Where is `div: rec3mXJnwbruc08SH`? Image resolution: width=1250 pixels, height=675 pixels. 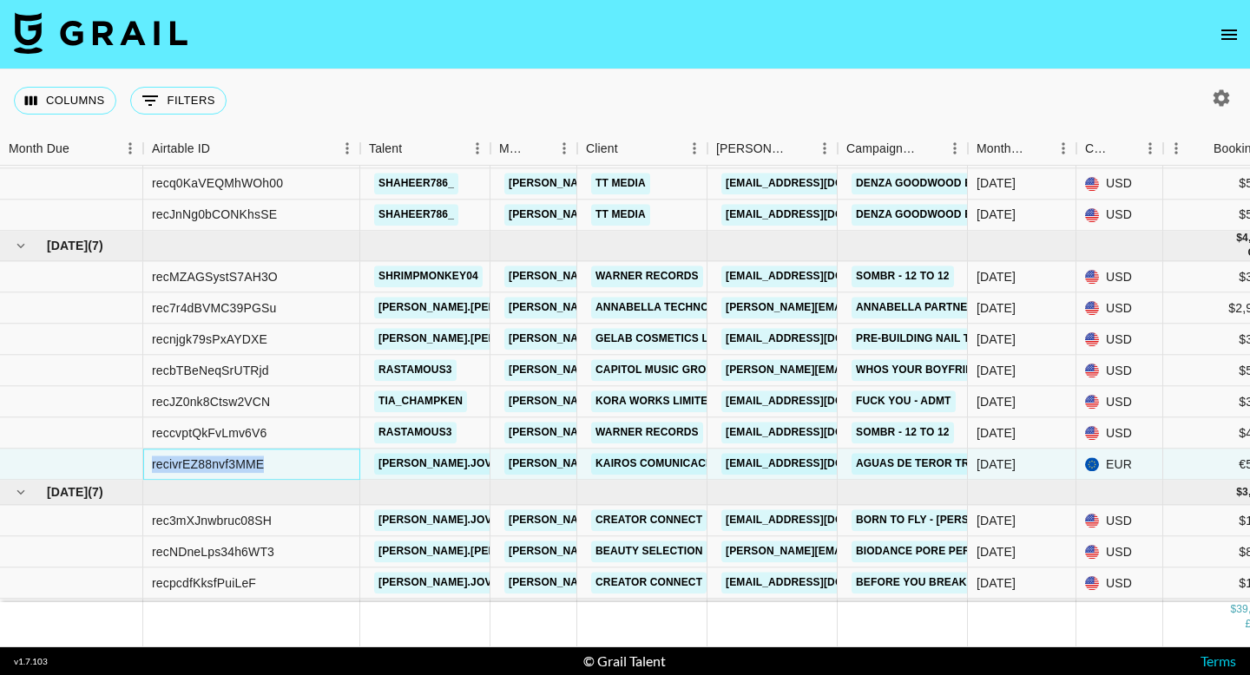 div: rec3mXJnwbruc08SH is located at coordinates (212, 521).